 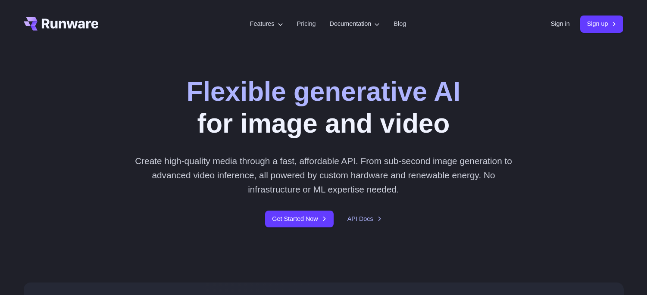 What do you see at coordinates (365, 219) in the screenshot?
I see `a: API Docs` at bounding box center [365, 219].